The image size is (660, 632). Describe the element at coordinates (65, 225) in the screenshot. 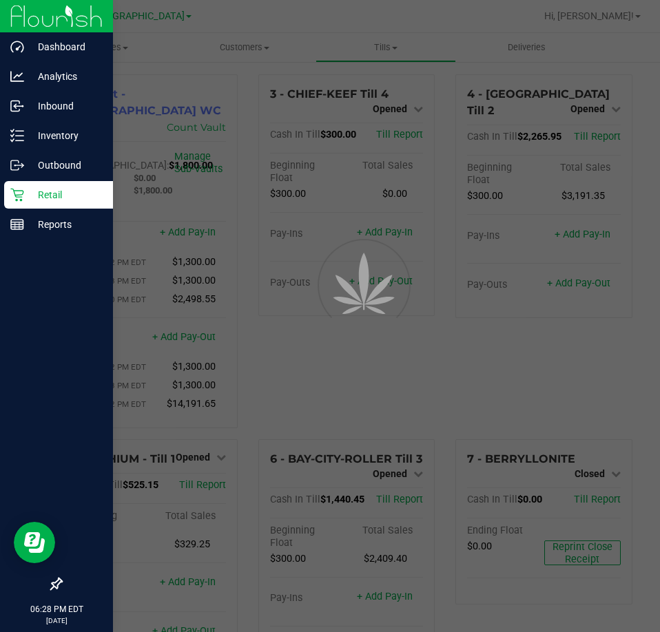

I see `p: Reports` at that location.